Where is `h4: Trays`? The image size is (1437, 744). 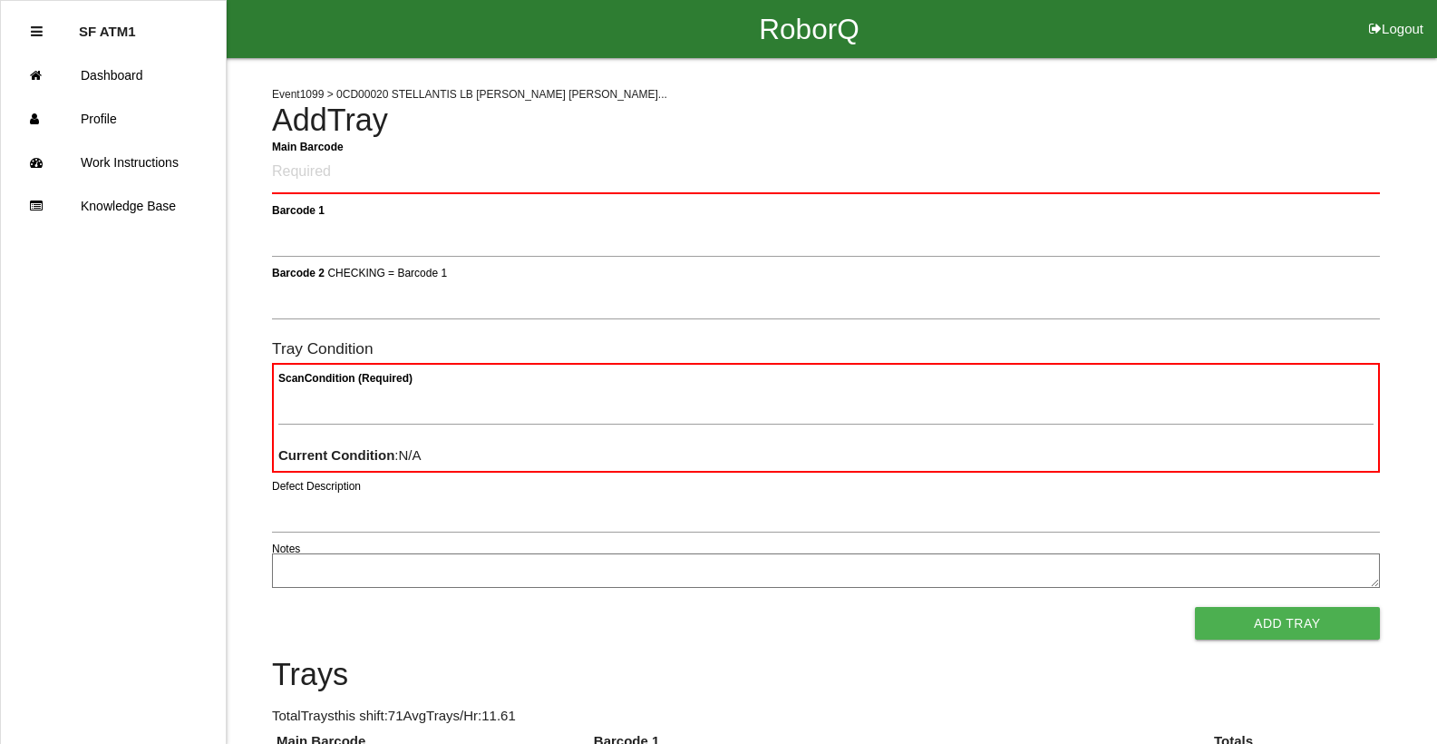 h4: Trays is located at coordinates (826, 675).